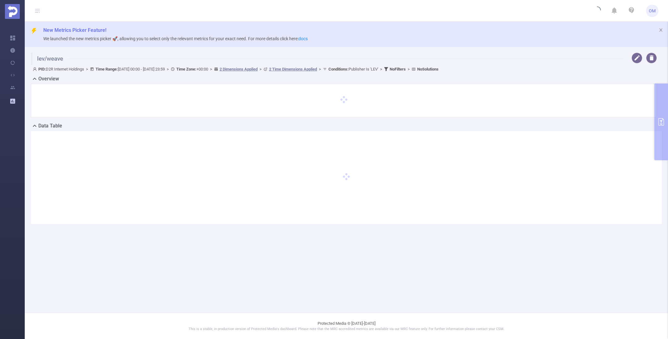  Describe the element at coordinates (36, 69) in the screenshot. I see `i: icon: user` at that location.